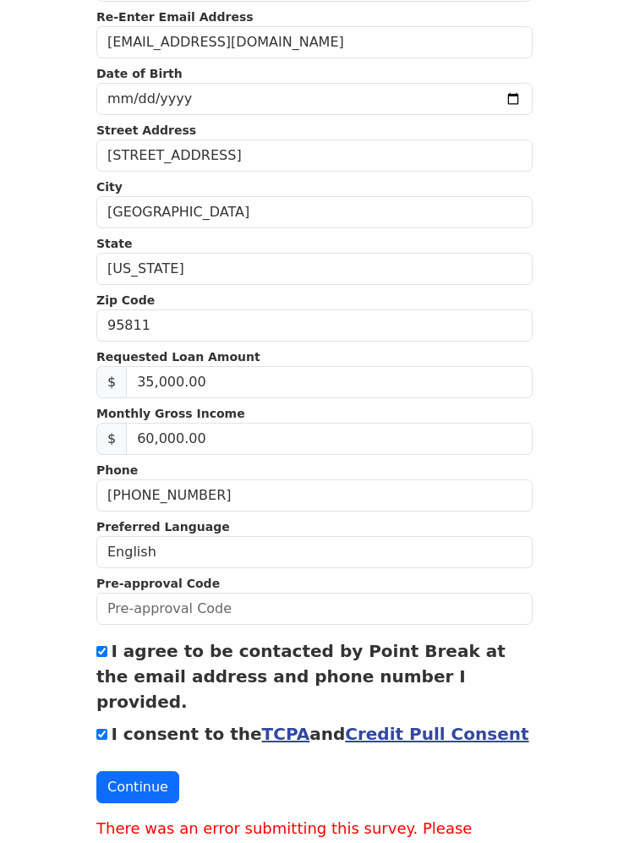 The width and height of the screenshot is (629, 843). I want to click on strong: Phone, so click(117, 470).